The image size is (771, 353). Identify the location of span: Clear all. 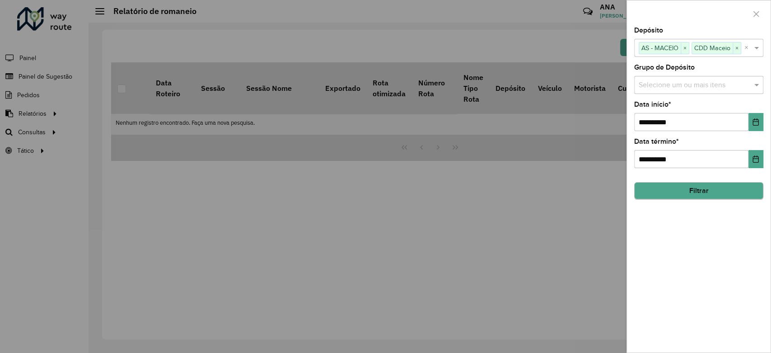
(748, 48).